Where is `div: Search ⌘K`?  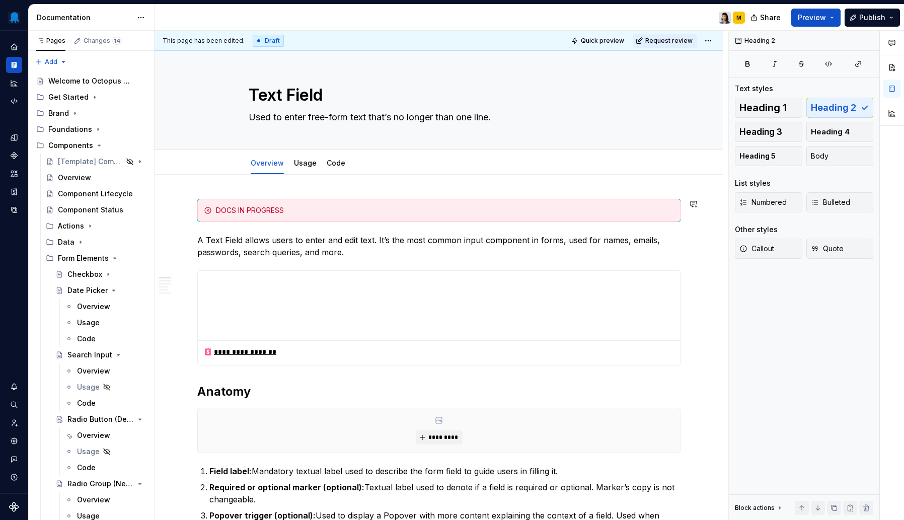
div: Search ⌘K is located at coordinates (14, 405).